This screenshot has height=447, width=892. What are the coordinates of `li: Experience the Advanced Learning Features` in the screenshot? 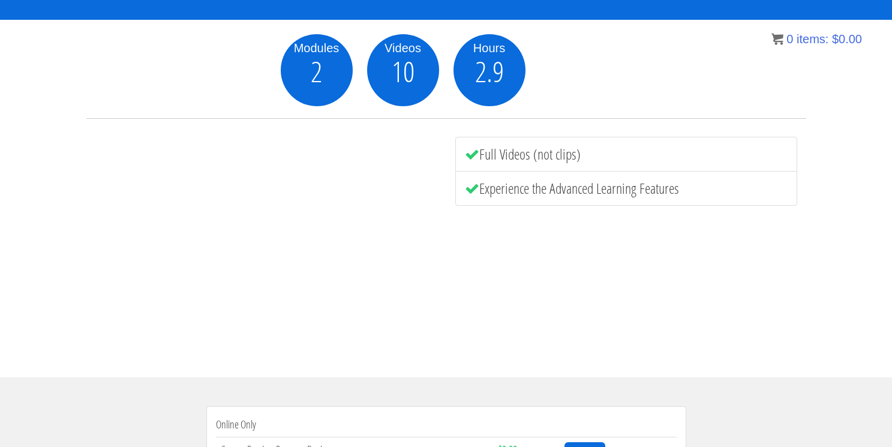 It's located at (626, 188).